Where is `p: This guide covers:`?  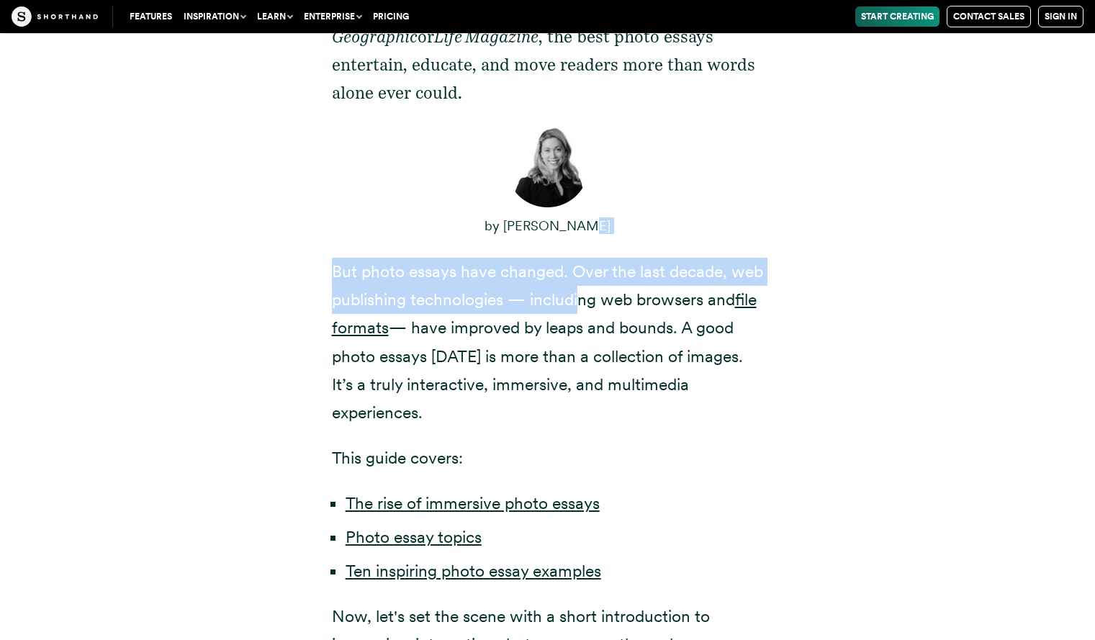
p: This guide covers: is located at coordinates (548, 458).